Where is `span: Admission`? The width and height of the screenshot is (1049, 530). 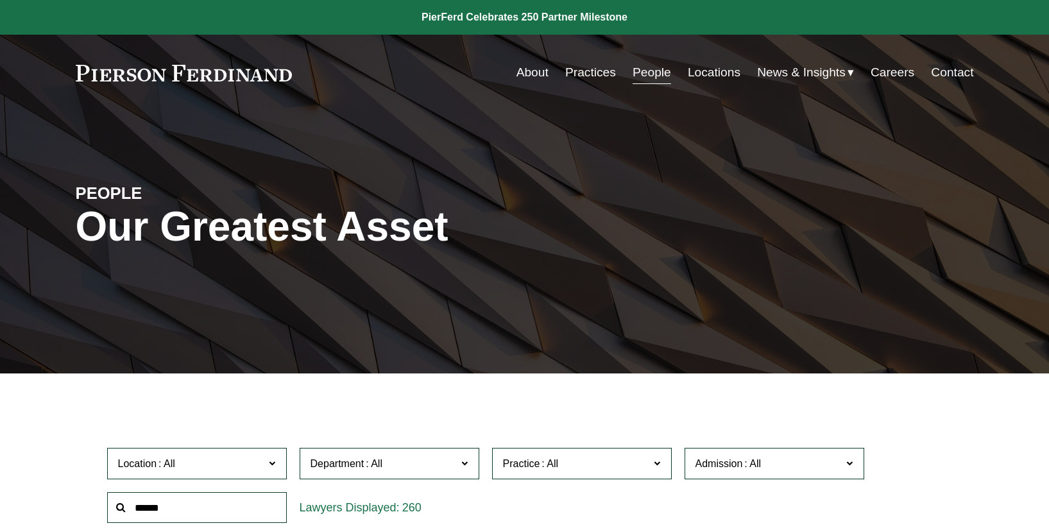
span: Admission is located at coordinates (720, 463).